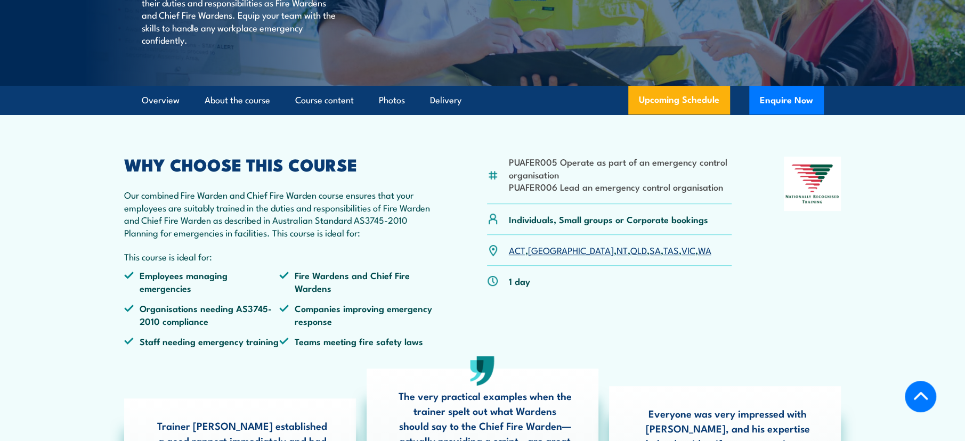 This screenshot has height=441, width=965. I want to click on a: QLD, so click(638, 250).